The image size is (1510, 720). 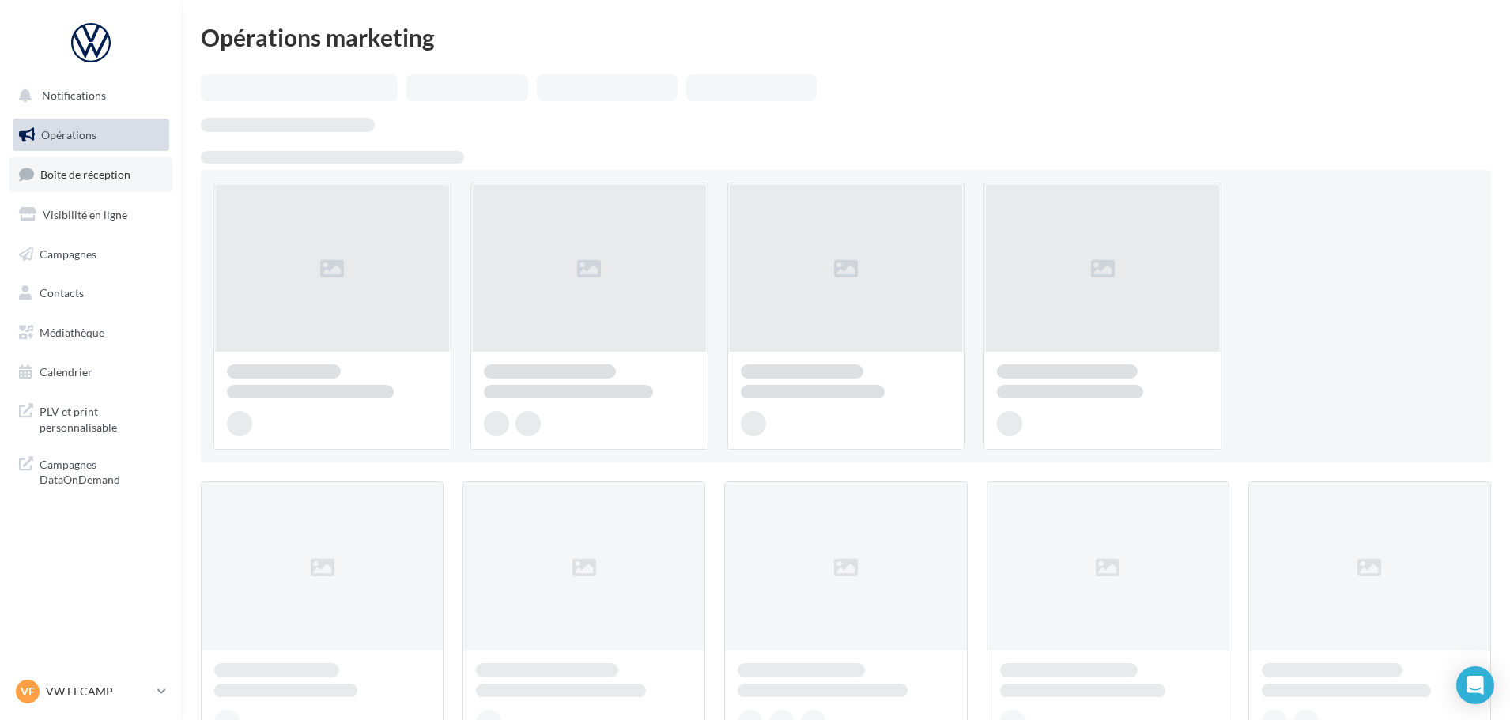 I want to click on div: Open Intercom Messenger, so click(x=1475, y=686).